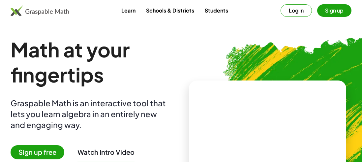 The image size is (362, 162). What do you see at coordinates (128, 10) in the screenshot?
I see `a: Learn` at bounding box center [128, 10].